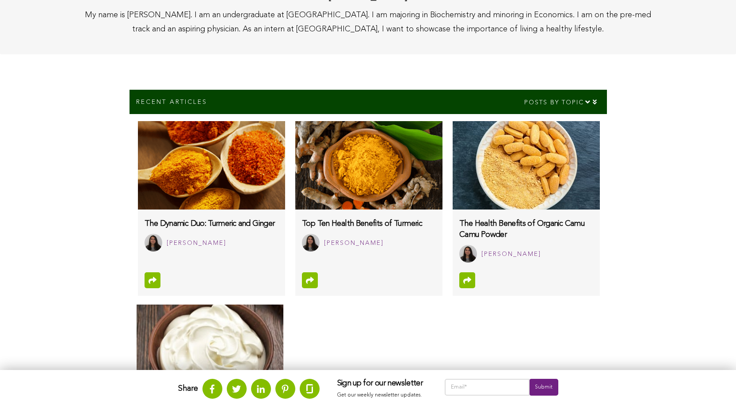 This screenshot has height=408, width=736. What do you see at coordinates (368, 224) in the screenshot?
I see `h3: Top Ten Health Benefits of Turmeric` at bounding box center [368, 224].